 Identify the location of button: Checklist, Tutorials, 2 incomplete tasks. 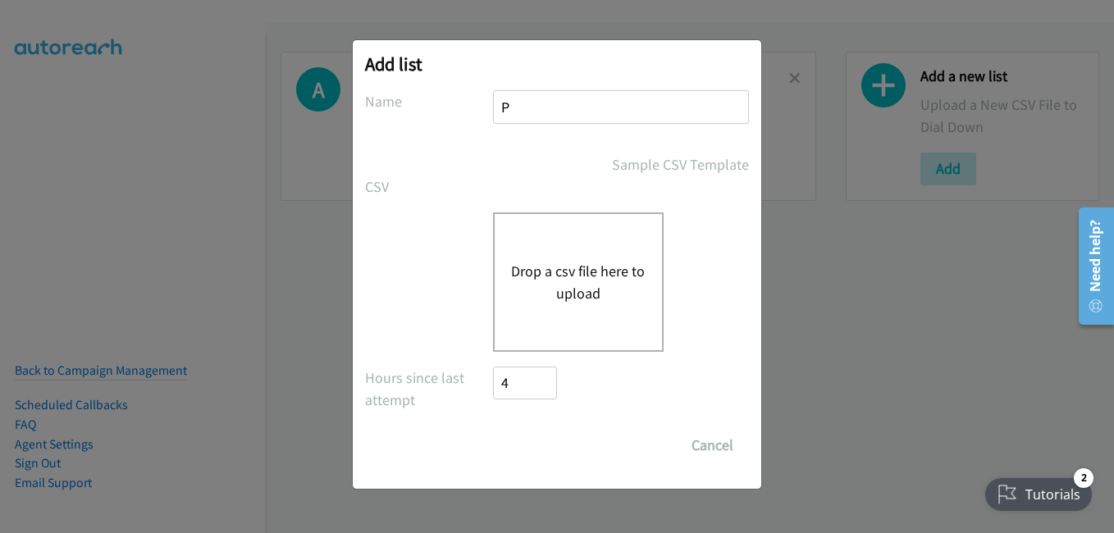
(63, 33).